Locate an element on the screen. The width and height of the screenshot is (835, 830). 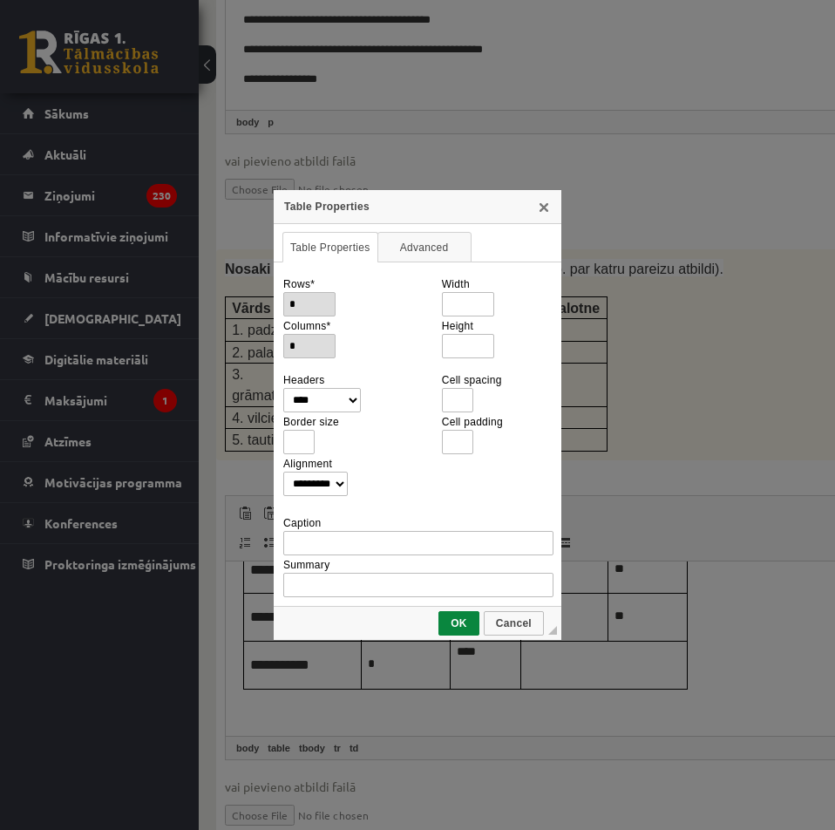
body: Editor, wiswyg-editor-user-answer-47433799348720 is located at coordinates (390, 26).